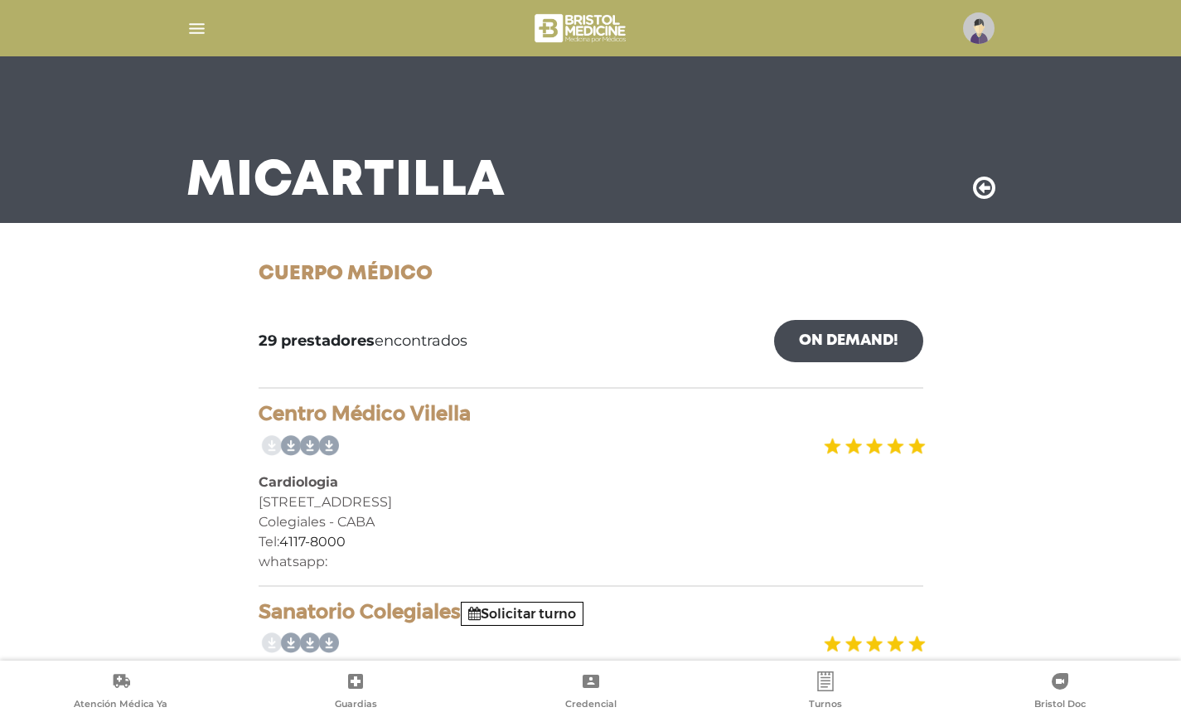 This screenshot has width=1181, height=717. I want to click on a: On Demand!, so click(849, 341).